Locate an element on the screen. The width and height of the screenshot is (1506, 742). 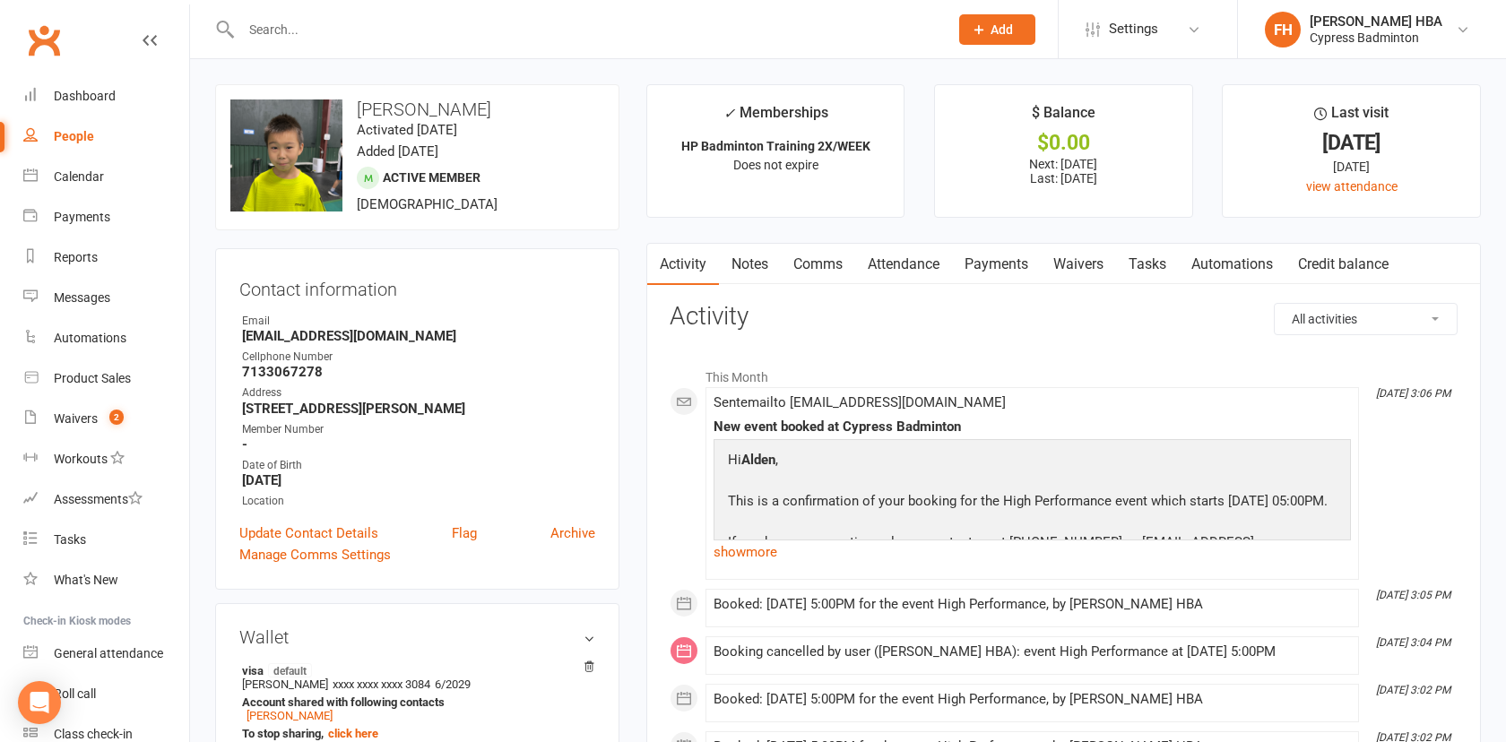
a: Roll call is located at coordinates (106, 694).